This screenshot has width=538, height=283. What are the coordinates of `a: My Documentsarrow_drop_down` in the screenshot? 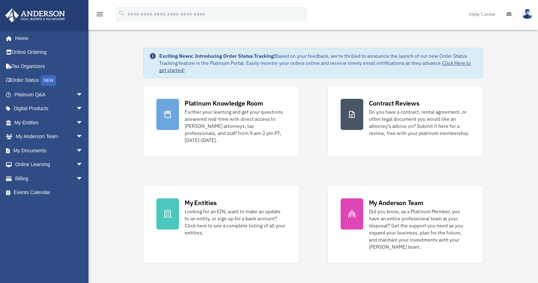 It's located at (49, 150).